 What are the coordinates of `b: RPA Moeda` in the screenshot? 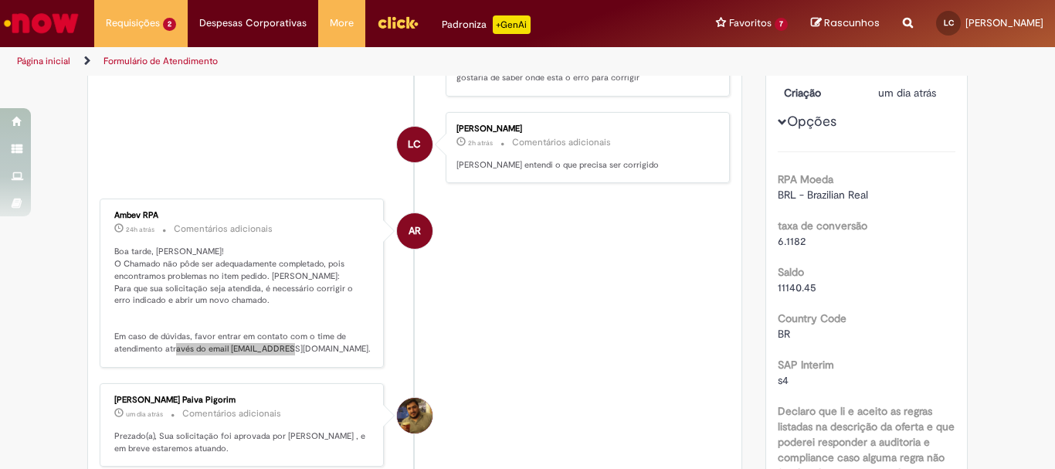 It's located at (805, 179).